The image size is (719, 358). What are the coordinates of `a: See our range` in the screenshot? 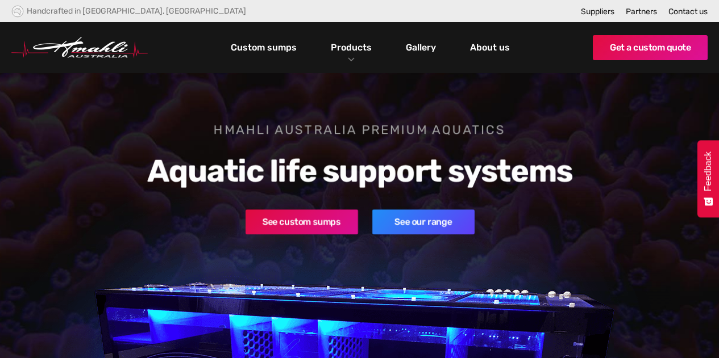 It's located at (423, 222).